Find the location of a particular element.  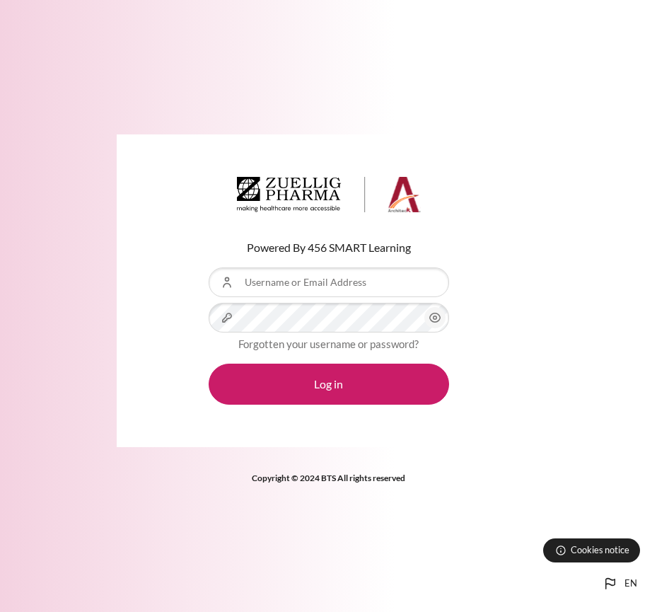

strong: Copyright © 2024 BTS All rights reserved is located at coordinates (328, 478).